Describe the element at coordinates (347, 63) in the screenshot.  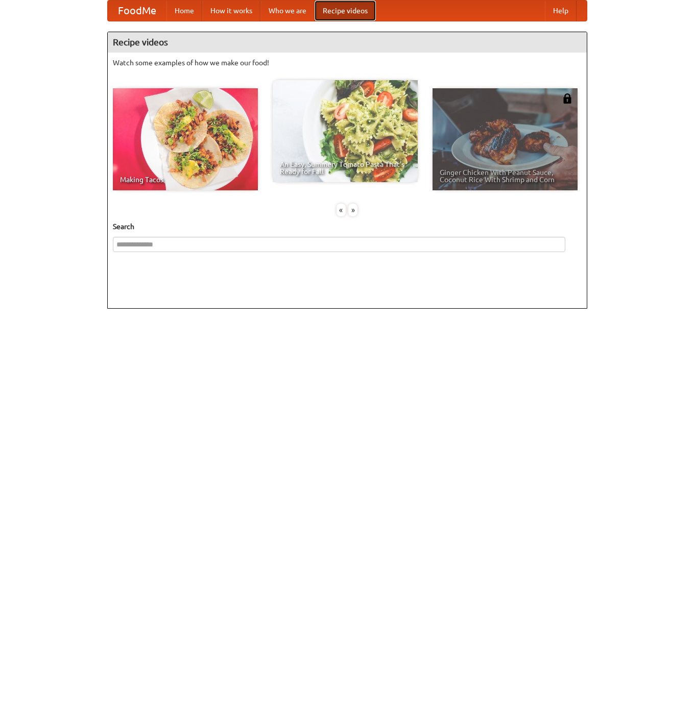
I see `p: Watch some examples of how we make our food!` at that location.